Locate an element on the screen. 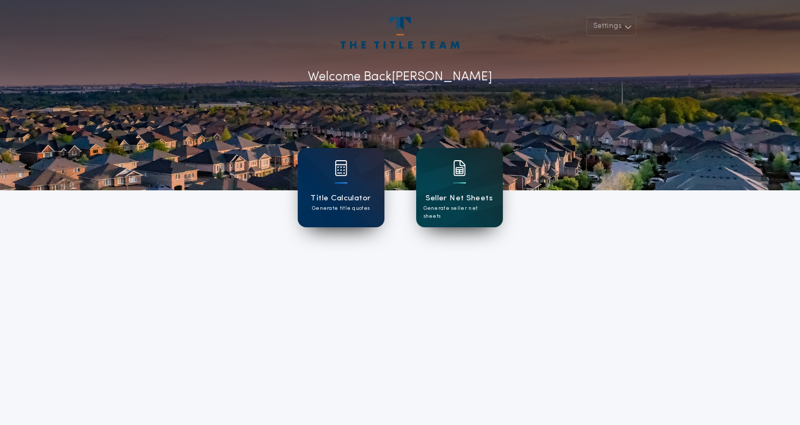  a: card iconSeller Net SheetsGenerate seller net sheets is located at coordinates (459, 188).